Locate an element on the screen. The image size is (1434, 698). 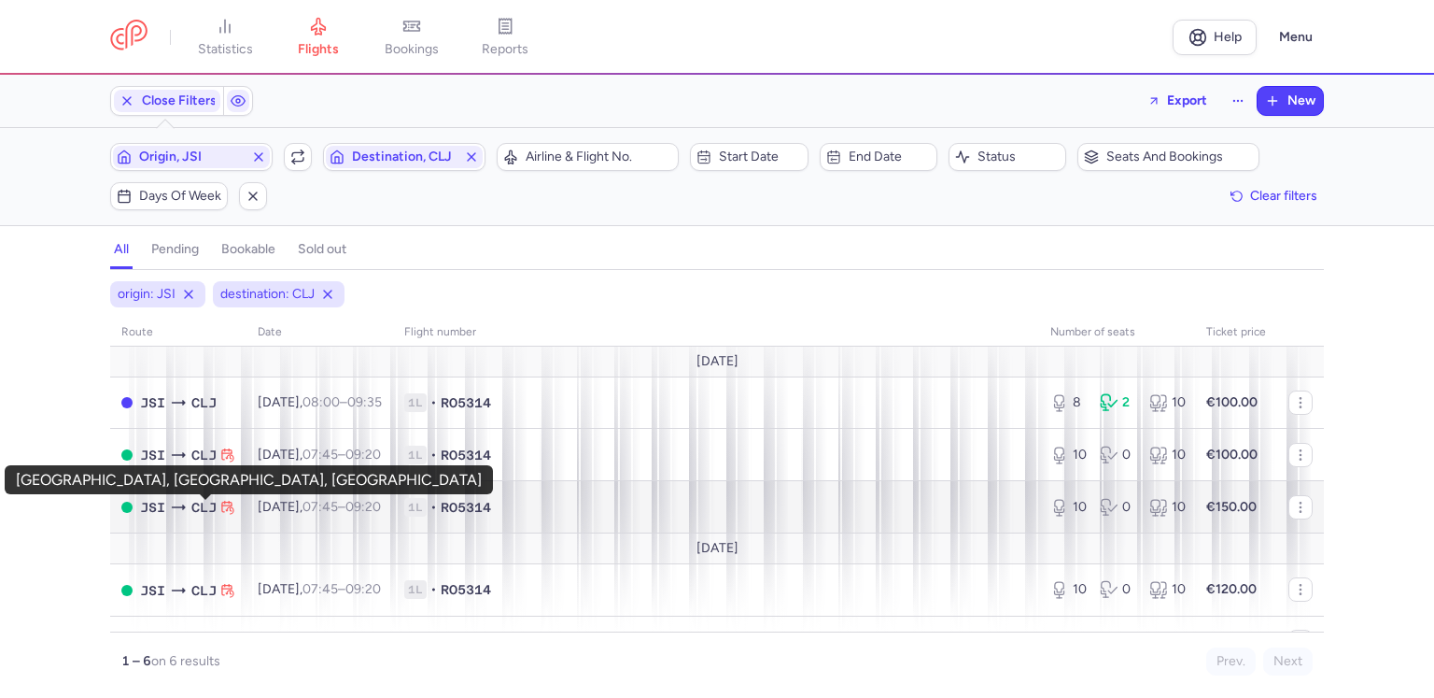
span: statistics is located at coordinates (225, 49).